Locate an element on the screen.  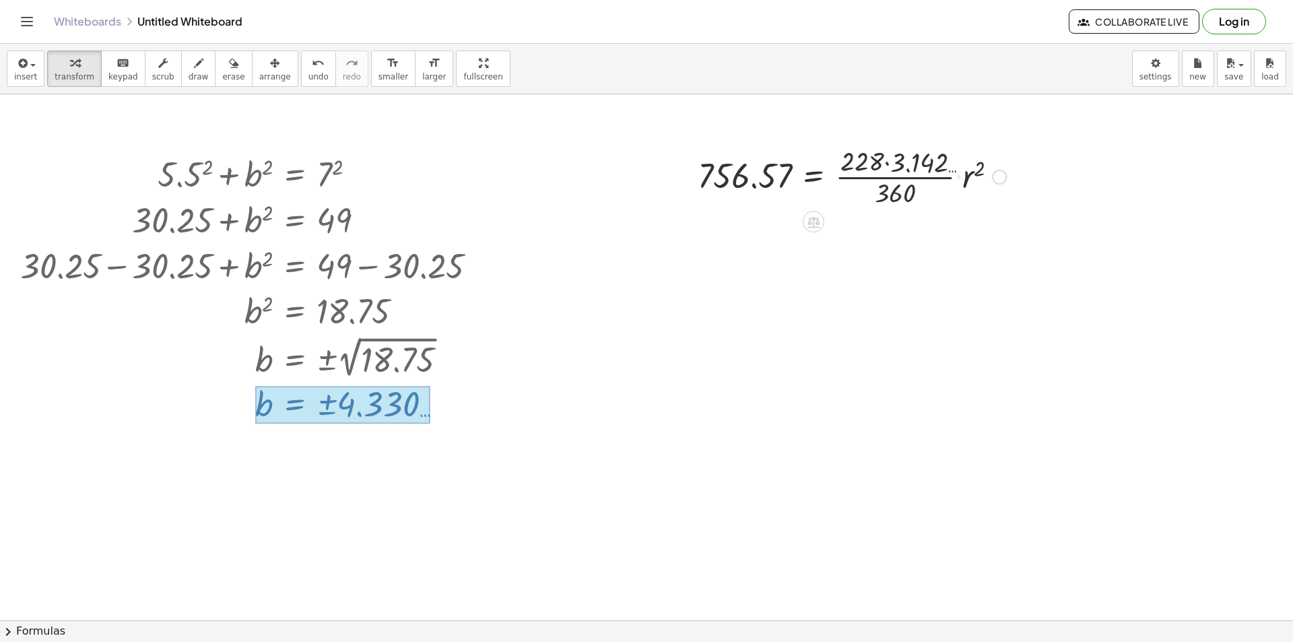
span: undo is located at coordinates (319, 77).